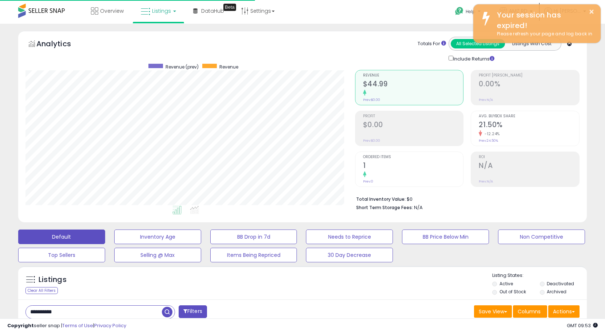 This screenshot has height=333, width=605. I want to click on label: Deactivated, so click(561, 283).